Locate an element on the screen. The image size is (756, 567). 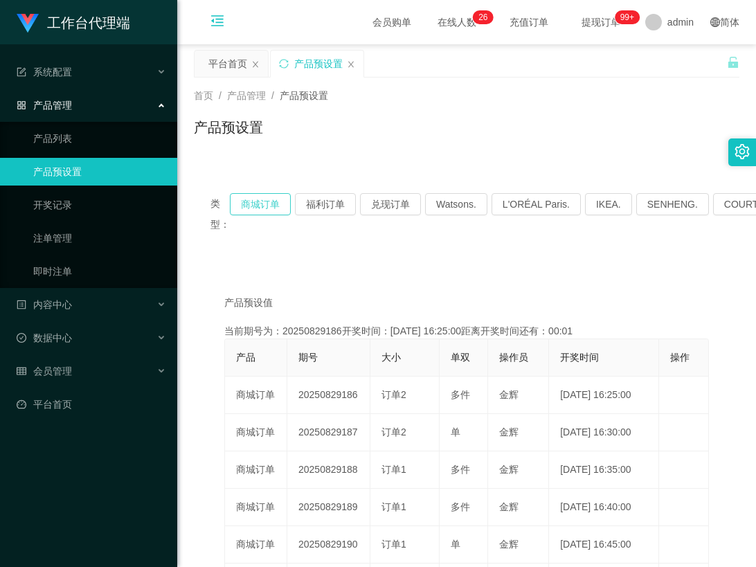
i: 图标: sync is located at coordinates (284, 64).